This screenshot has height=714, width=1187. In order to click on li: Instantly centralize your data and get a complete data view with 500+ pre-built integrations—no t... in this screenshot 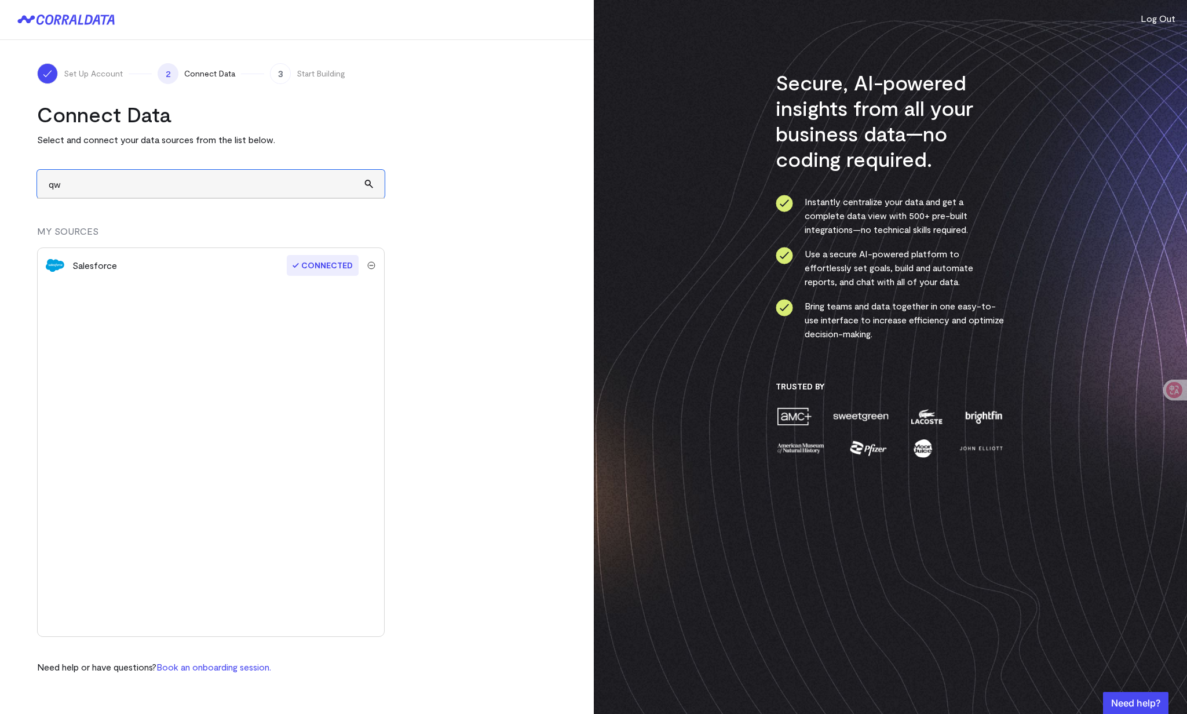, I will do `click(890, 215)`.